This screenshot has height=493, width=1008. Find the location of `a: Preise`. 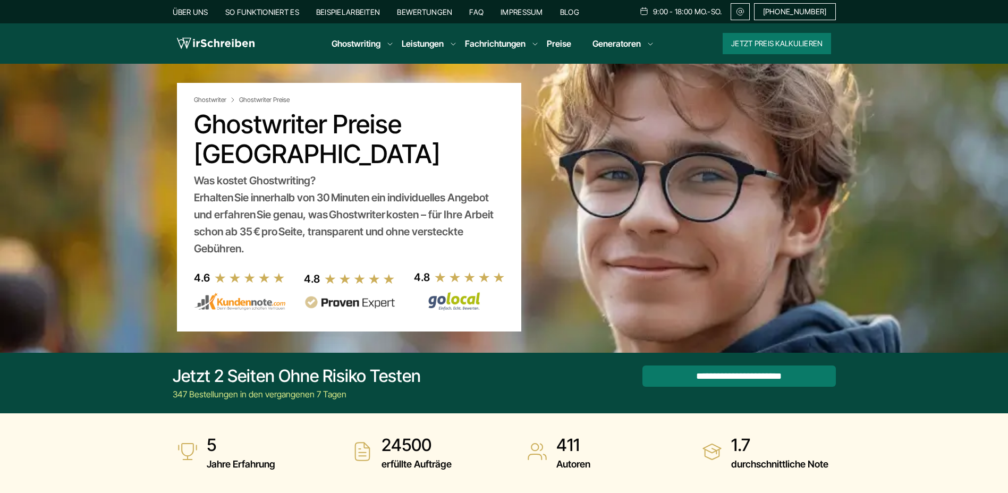

a: Preise is located at coordinates (559, 44).